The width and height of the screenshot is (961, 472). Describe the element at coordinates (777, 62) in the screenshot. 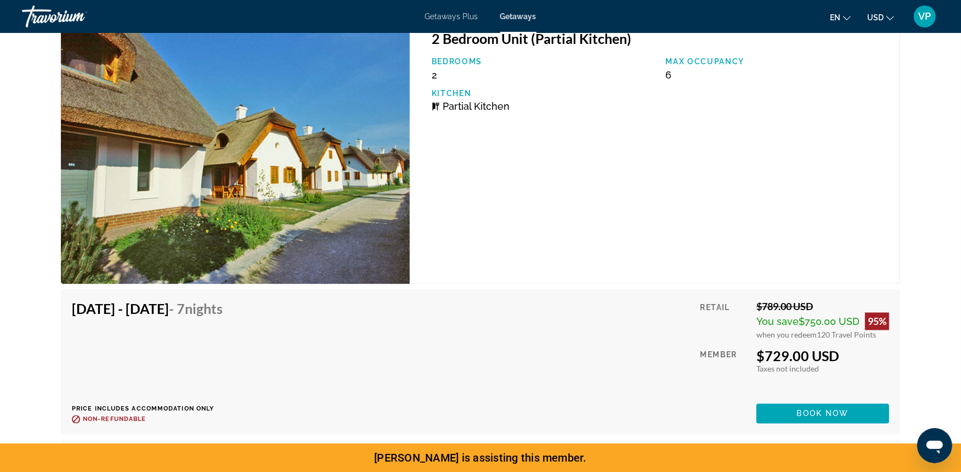

I see `p: Max Occupancy` at that location.